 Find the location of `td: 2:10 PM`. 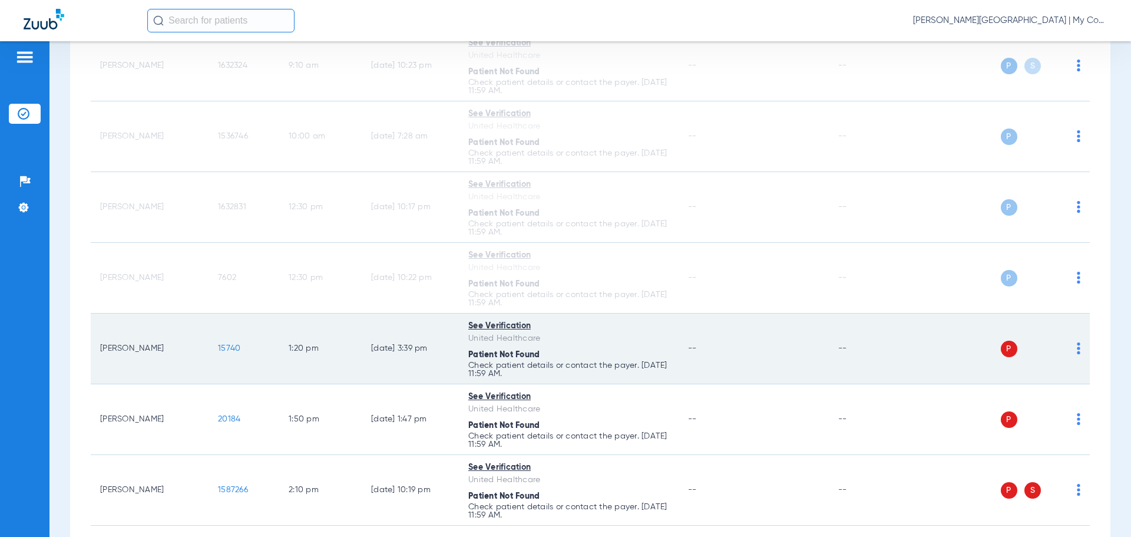

td: 2:10 PM is located at coordinates (321, 490).